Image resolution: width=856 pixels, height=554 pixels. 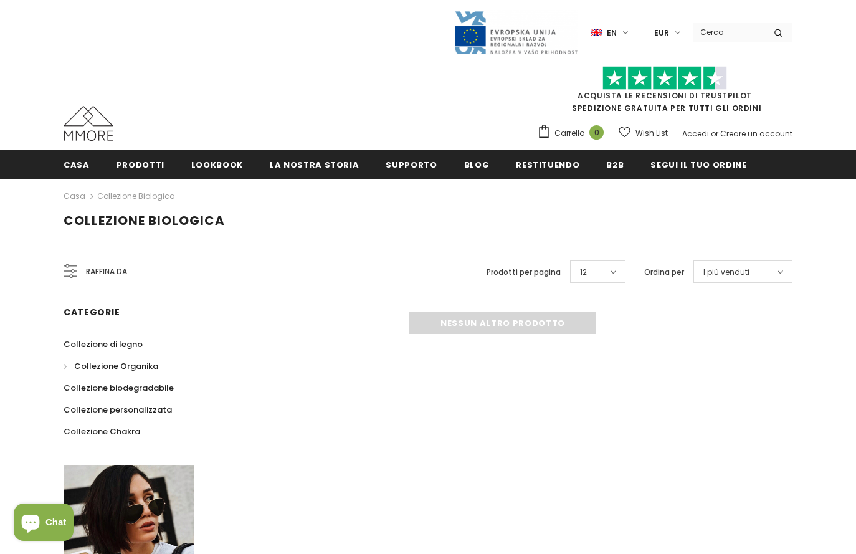 What do you see at coordinates (140, 165) in the screenshot?
I see `span: Prodotti` at bounding box center [140, 165].